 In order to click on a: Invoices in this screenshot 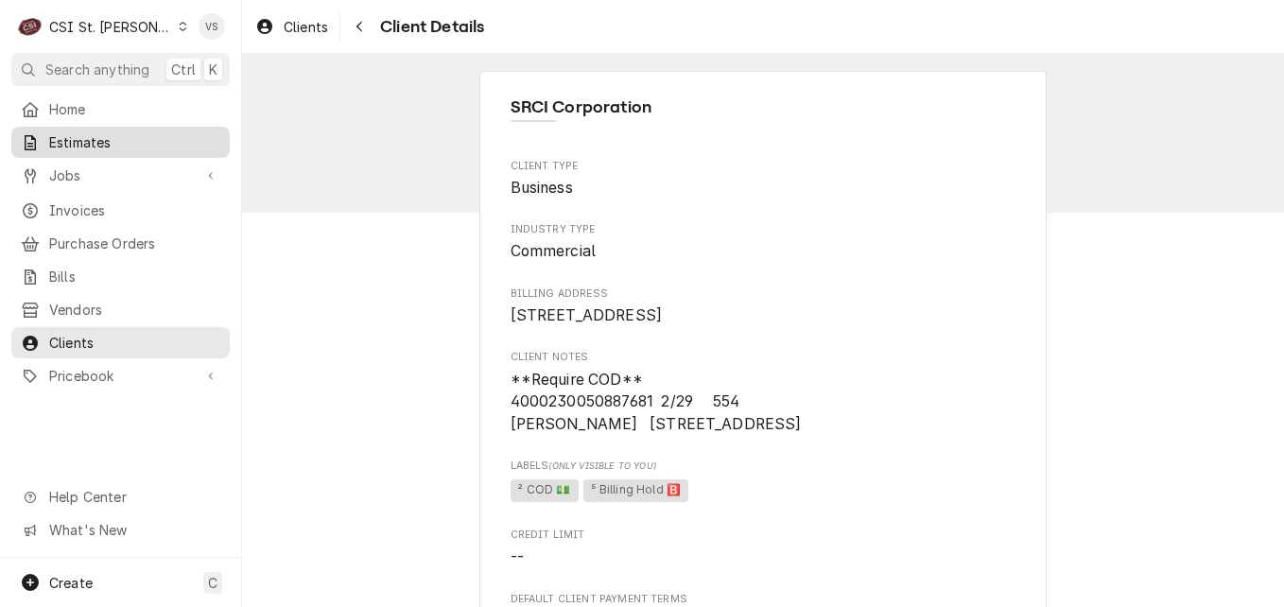, I will do `click(120, 210)`.